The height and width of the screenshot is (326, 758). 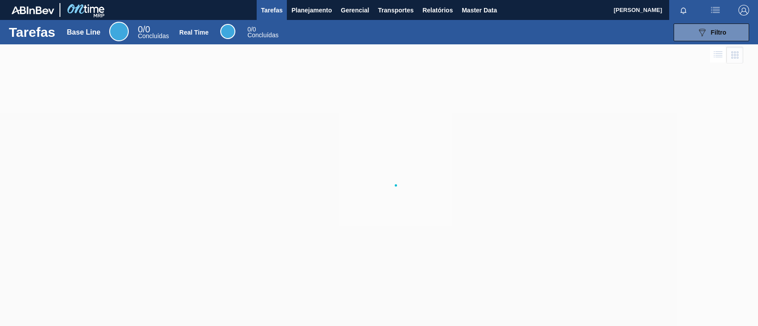 What do you see at coordinates (272, 10) in the screenshot?
I see `span: Tarefas` at bounding box center [272, 10].